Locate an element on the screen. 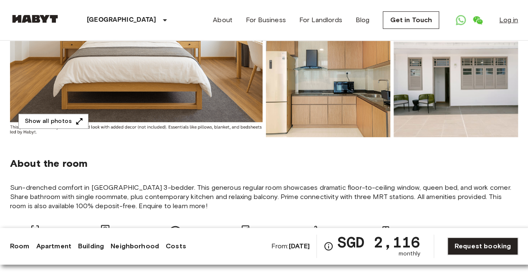  a: Open WeChat is located at coordinates (477, 20).